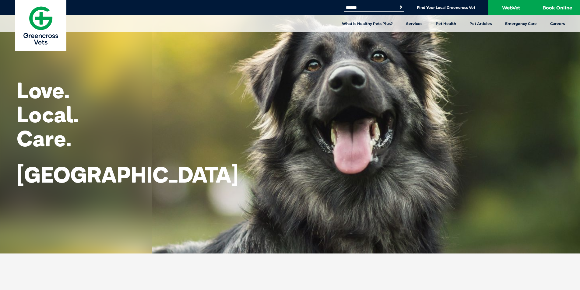  I want to click on button: Search, so click(401, 7).